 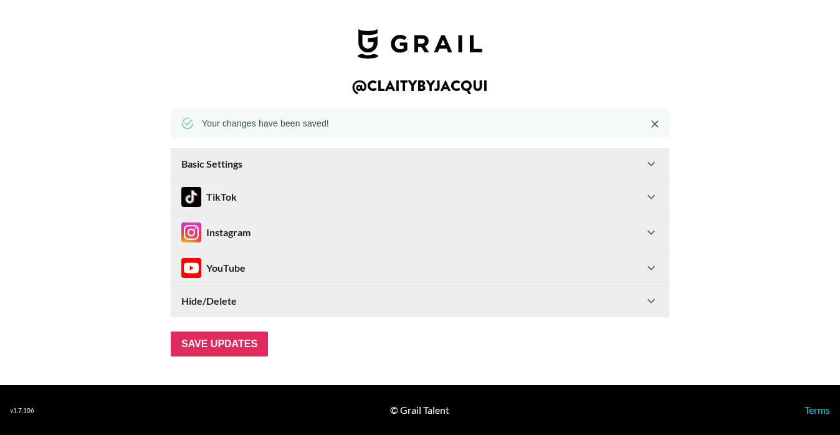 What do you see at coordinates (420, 410) in the screenshot?
I see `div: © Grail Talent` at bounding box center [420, 410].